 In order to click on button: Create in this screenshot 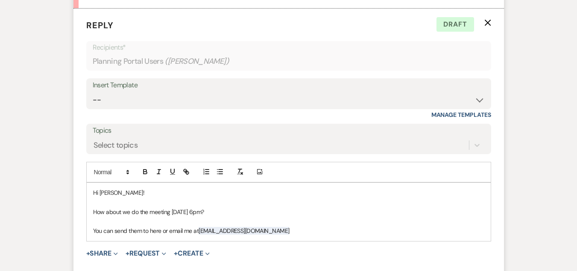, I will do `click(191, 253)`.